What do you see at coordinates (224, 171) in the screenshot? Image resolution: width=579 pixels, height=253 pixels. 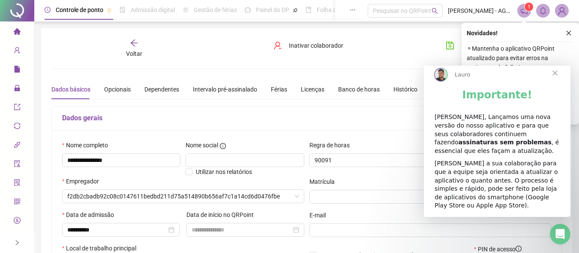 I see `span: Utilizar nos relatórios` at bounding box center [224, 171].